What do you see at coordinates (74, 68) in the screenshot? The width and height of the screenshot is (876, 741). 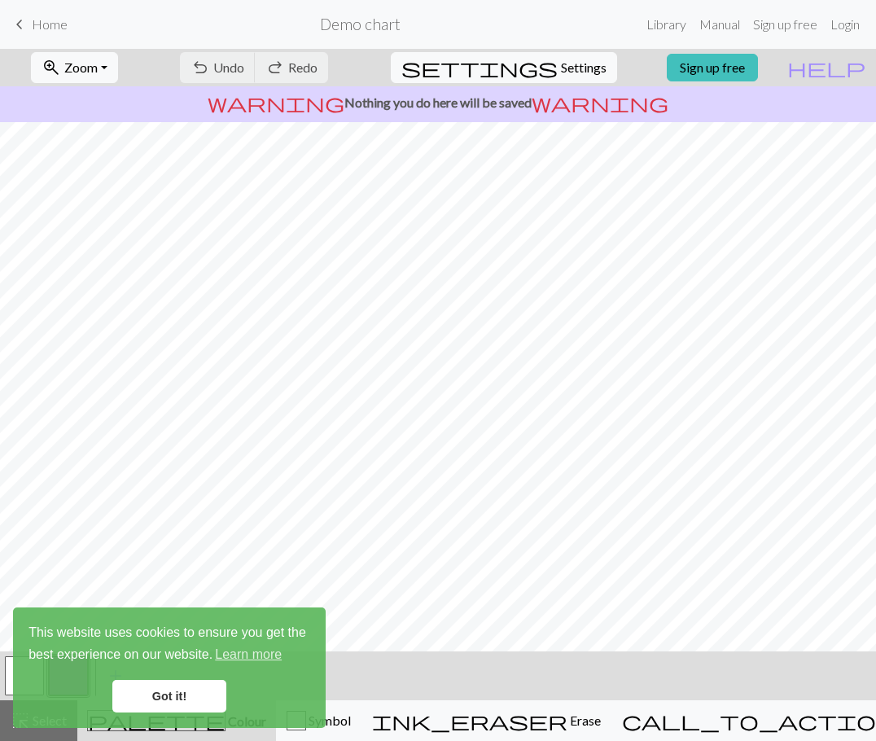 I see `button: Zoom` at bounding box center [74, 68].